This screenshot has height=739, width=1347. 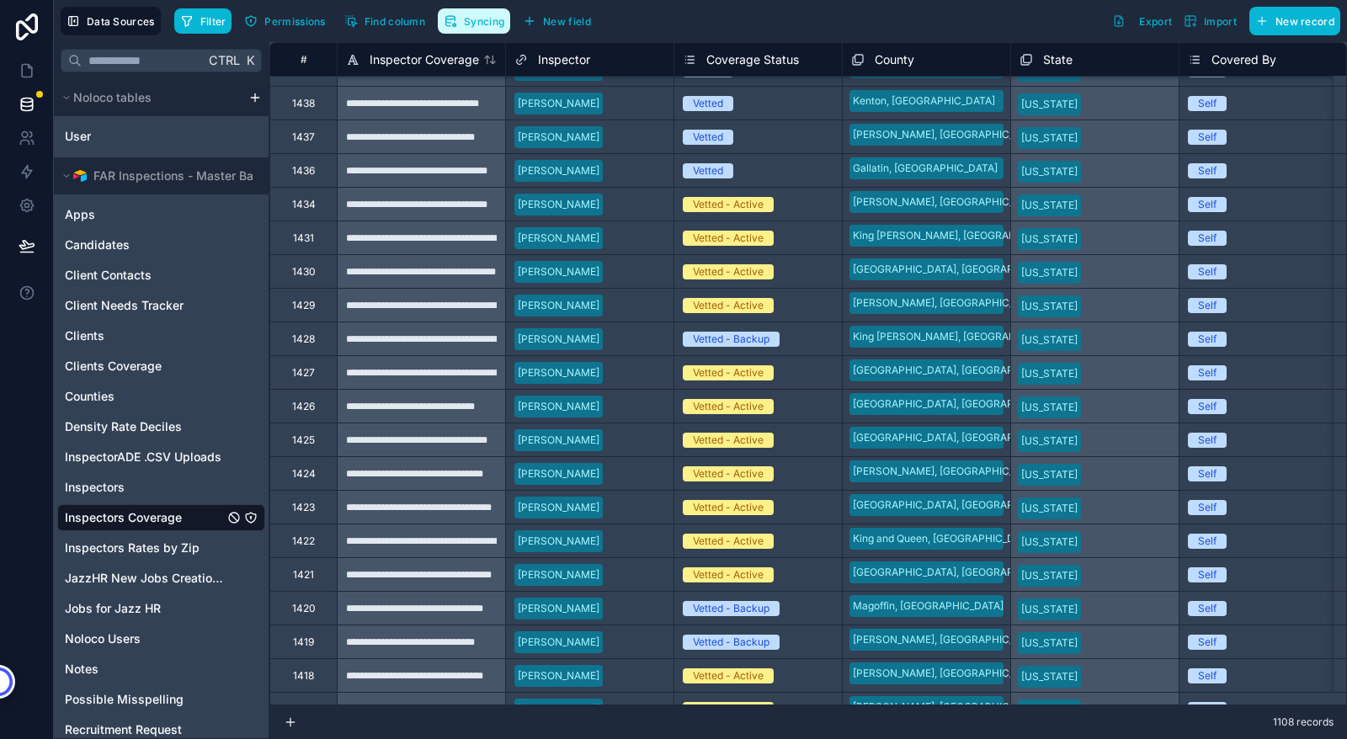 What do you see at coordinates (303, 104) in the screenshot?
I see `div: 1438` at bounding box center [303, 104].